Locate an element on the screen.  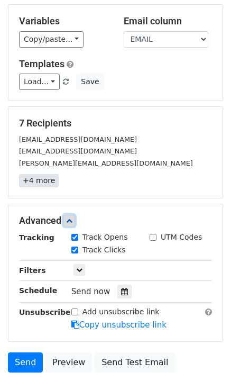
label: Track Clicks is located at coordinates (104, 250).